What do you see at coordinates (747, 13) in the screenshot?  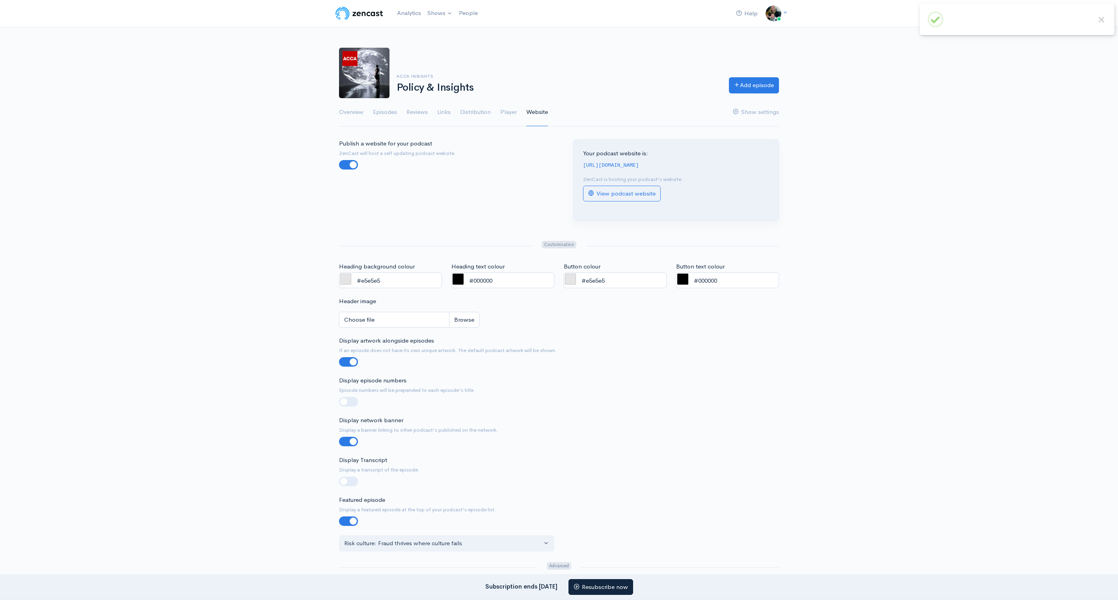 I see `a: Help` at bounding box center [747, 13].